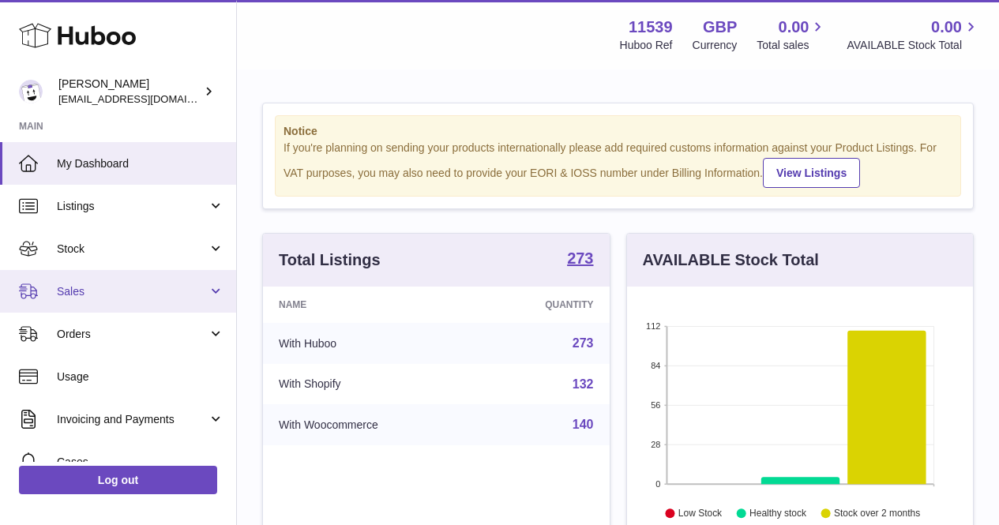 The width and height of the screenshot is (999, 525). Describe the element at coordinates (141, 462) in the screenshot. I see `span: Cases` at that location.